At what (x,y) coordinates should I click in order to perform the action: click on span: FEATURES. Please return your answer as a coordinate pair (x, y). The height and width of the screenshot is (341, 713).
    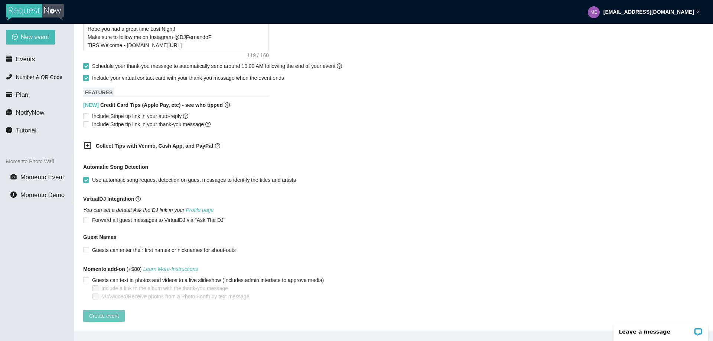
    Looking at the image, I should click on (99, 92).